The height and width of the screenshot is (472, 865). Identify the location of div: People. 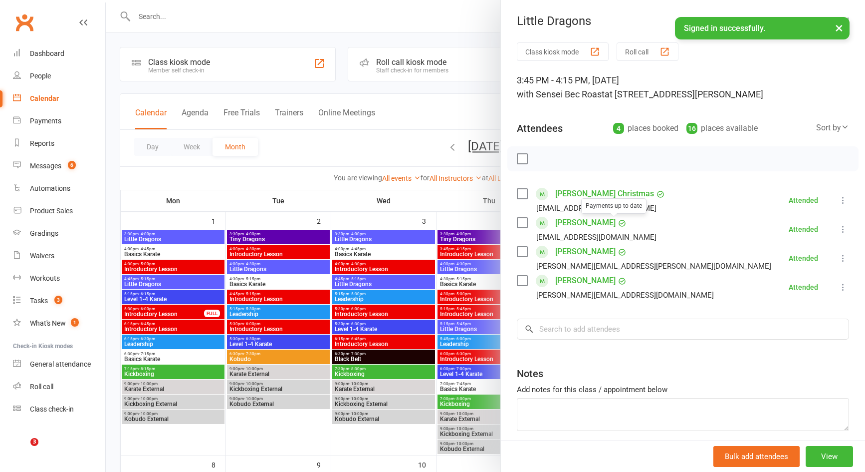
(40, 76).